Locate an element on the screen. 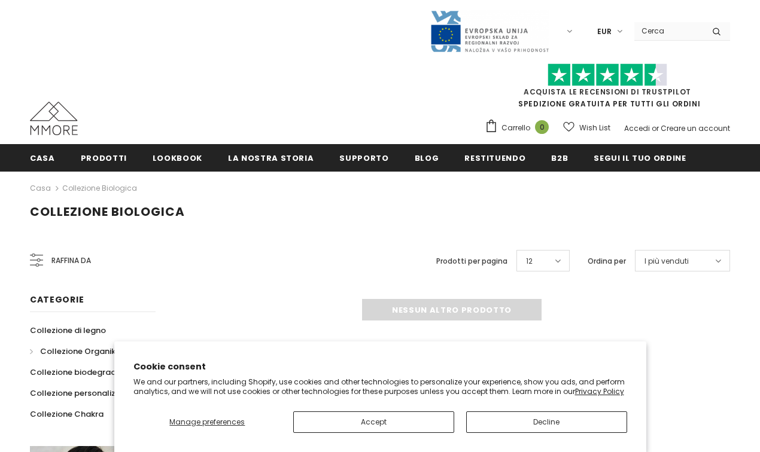 This screenshot has height=452, width=760. span: supporto is located at coordinates (364, 158).